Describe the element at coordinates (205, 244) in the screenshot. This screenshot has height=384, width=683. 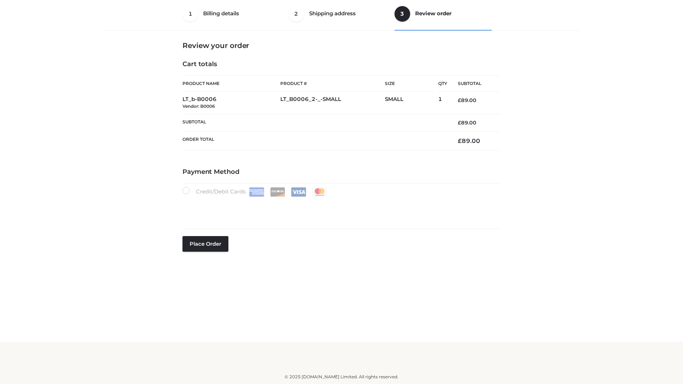
I see `button: Place order` at that location.